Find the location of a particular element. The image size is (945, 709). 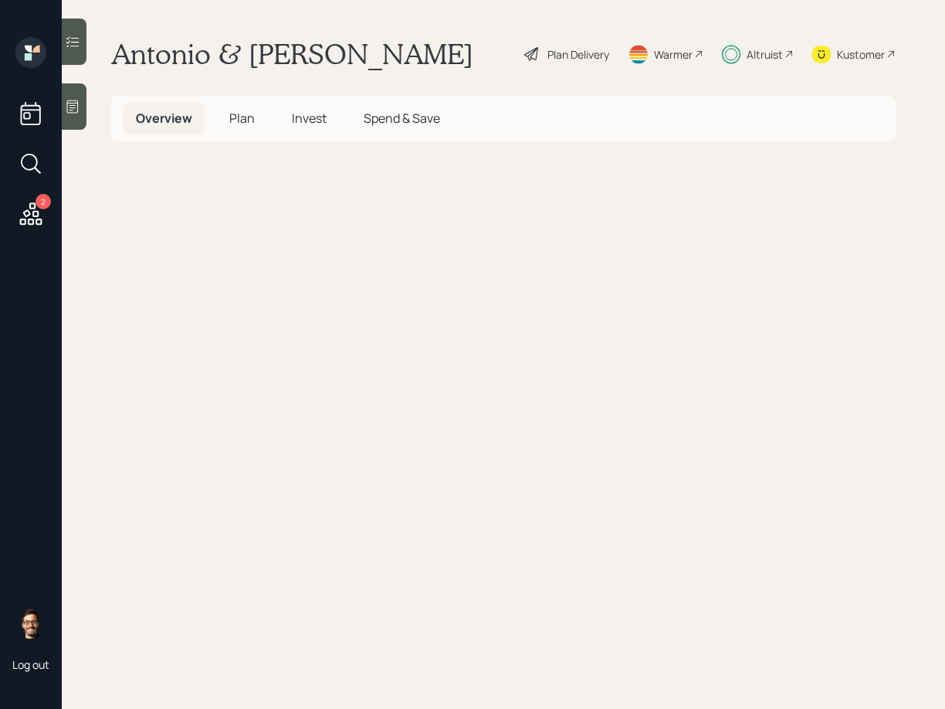

div: Plan Delivery is located at coordinates (578, 54).